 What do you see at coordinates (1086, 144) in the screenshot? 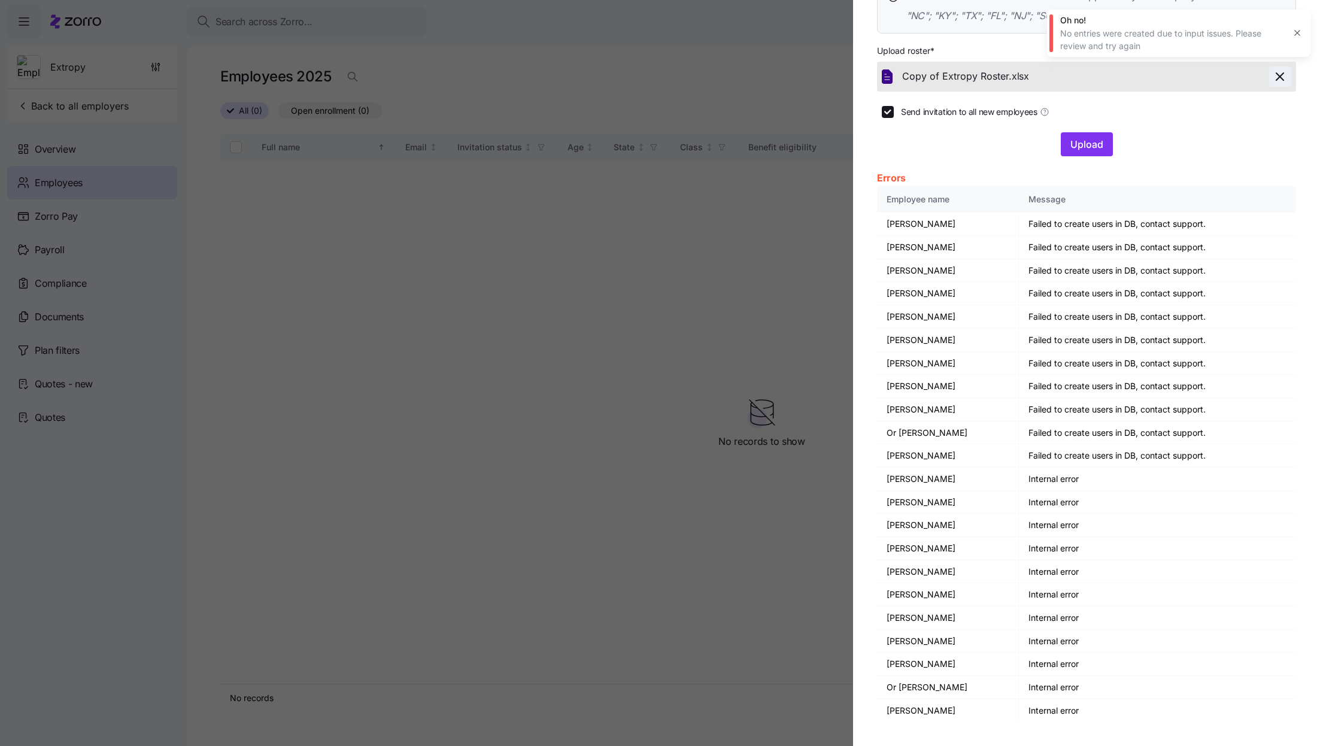
I see `span: Upload` at bounding box center [1086, 144].